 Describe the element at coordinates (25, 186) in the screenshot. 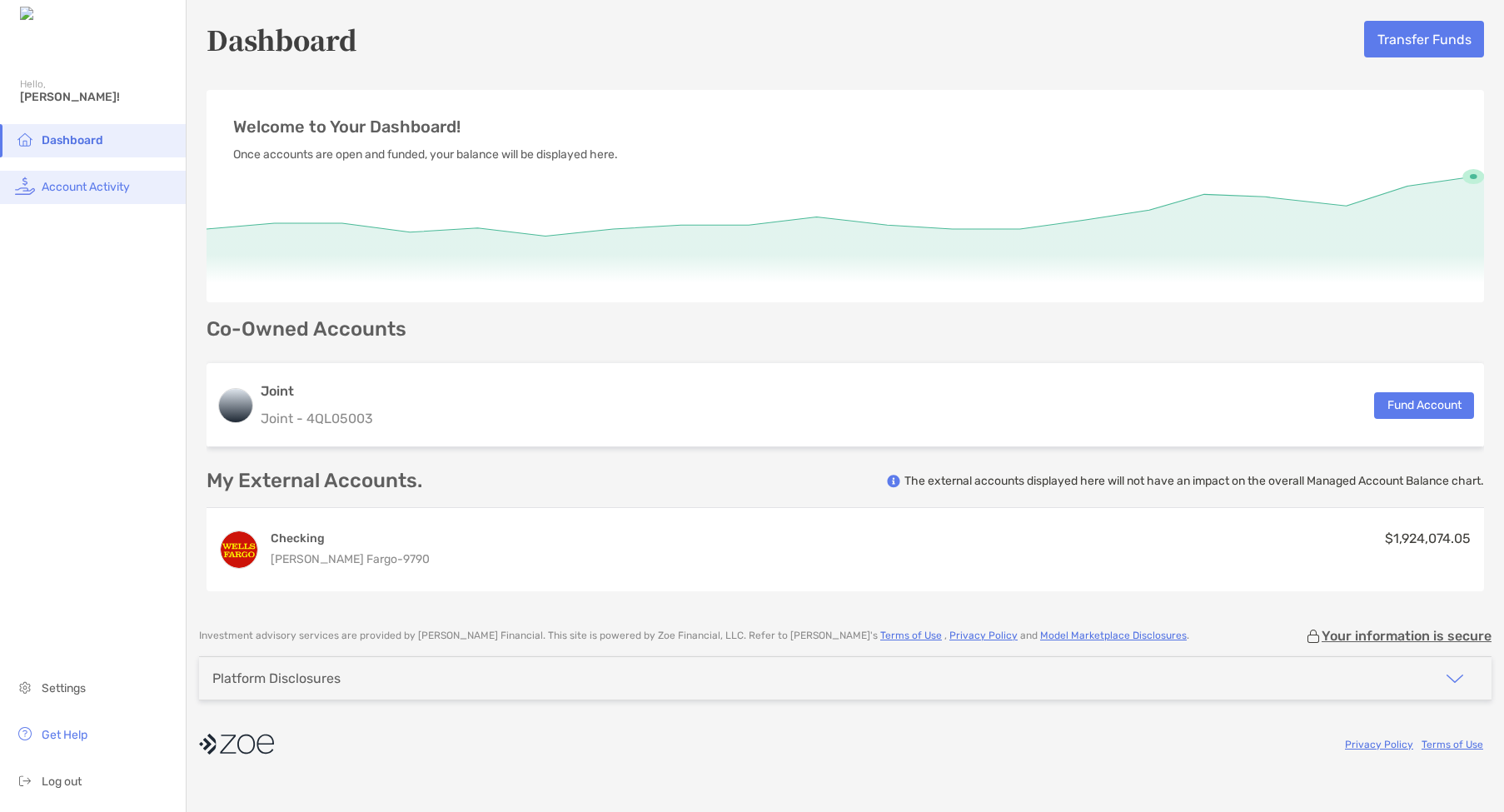

I see `img: activity icon` at that location.